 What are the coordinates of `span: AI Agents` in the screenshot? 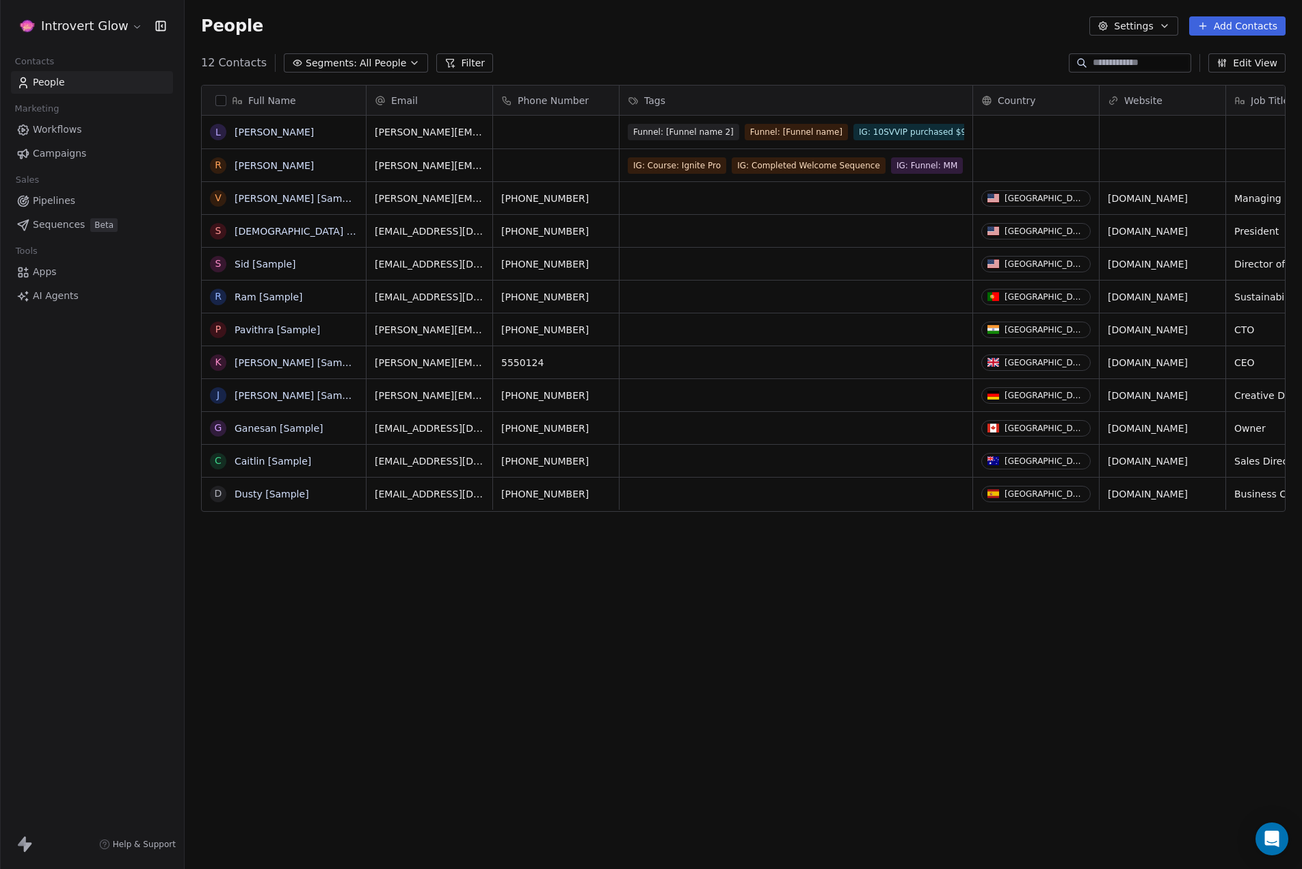 It's located at (55, 295).